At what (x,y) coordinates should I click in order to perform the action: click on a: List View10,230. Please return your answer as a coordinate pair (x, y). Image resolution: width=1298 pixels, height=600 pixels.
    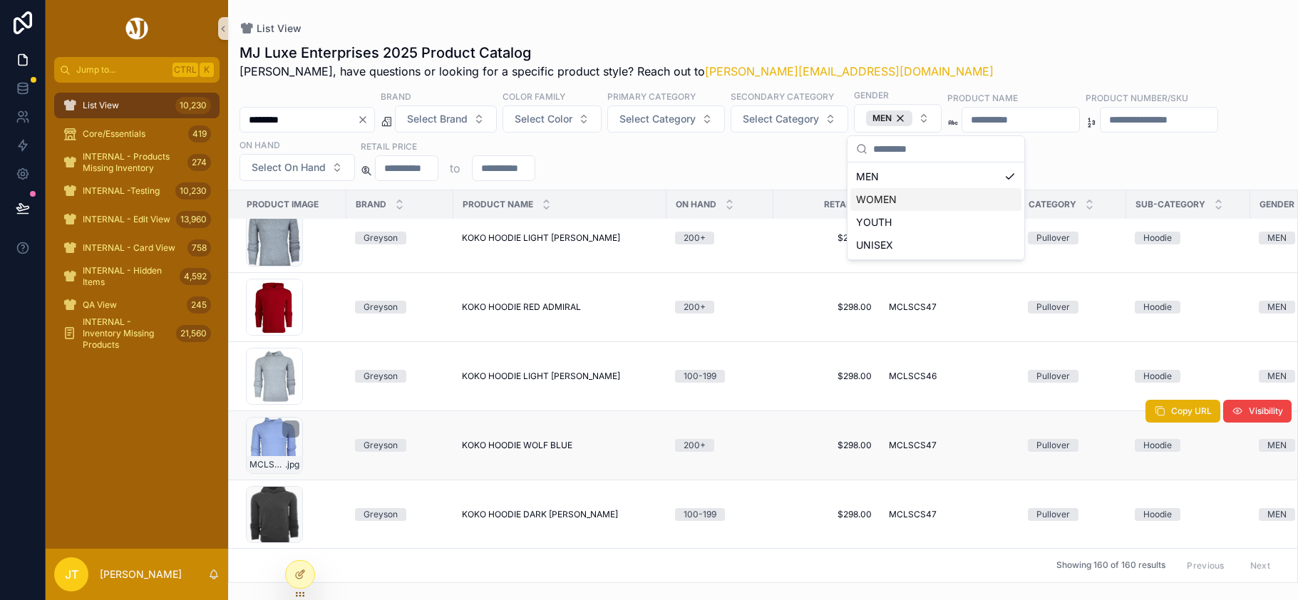
    Looking at the image, I should click on (137, 105).